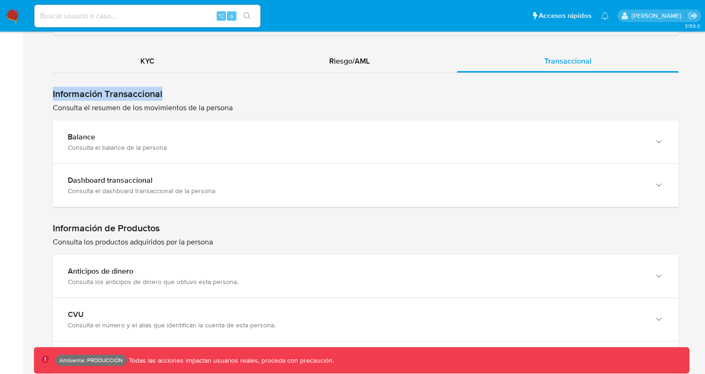  I want to click on span: Transaccional, so click(568, 61).